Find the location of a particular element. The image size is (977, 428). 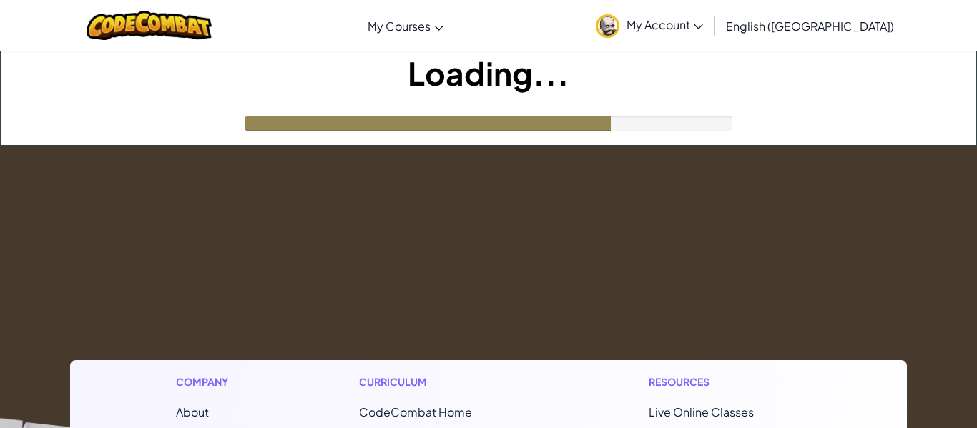

span: CodeCombat Home is located at coordinates (415, 412).